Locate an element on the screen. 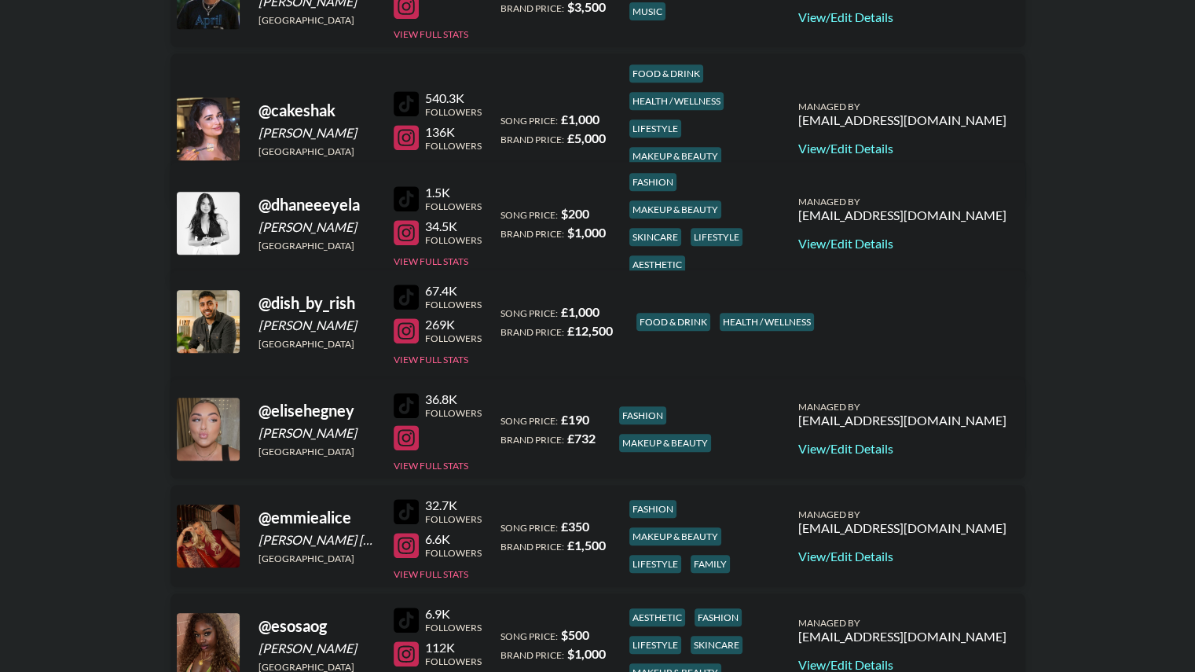 The height and width of the screenshot is (672, 1195). div: 269K is located at coordinates (453, 324).